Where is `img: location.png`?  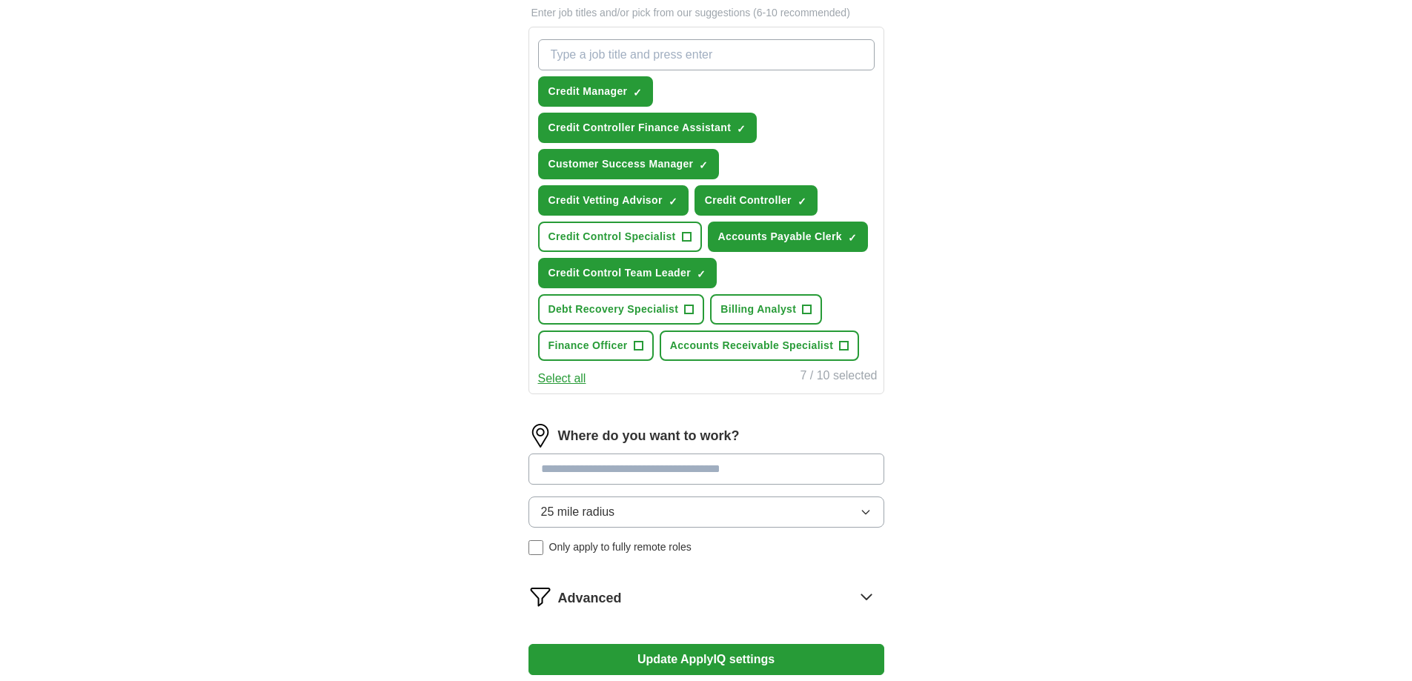
img: location.png is located at coordinates (540, 436).